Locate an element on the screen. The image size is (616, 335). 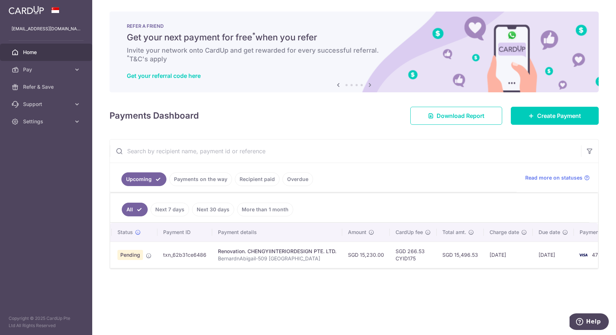
th: Payment details is located at coordinates (277, 232).